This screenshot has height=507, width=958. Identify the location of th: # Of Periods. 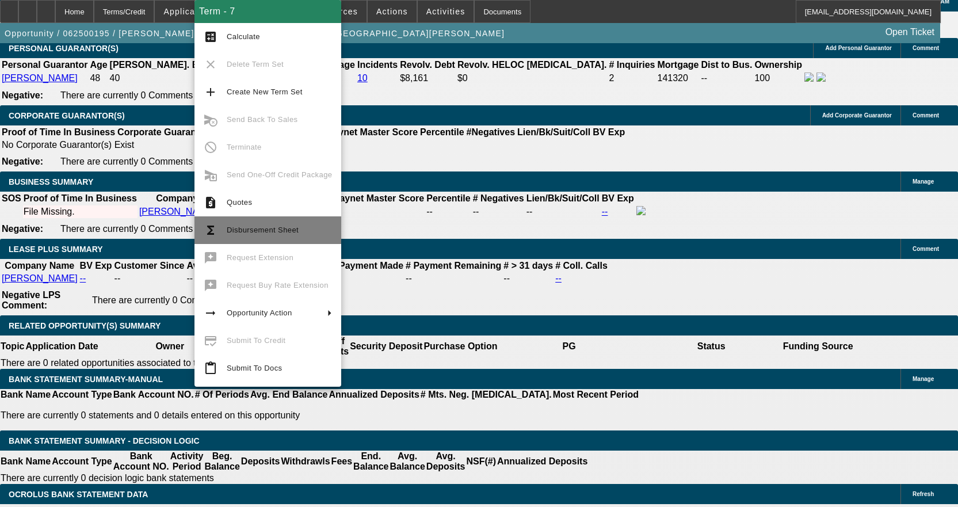
(222, 395).